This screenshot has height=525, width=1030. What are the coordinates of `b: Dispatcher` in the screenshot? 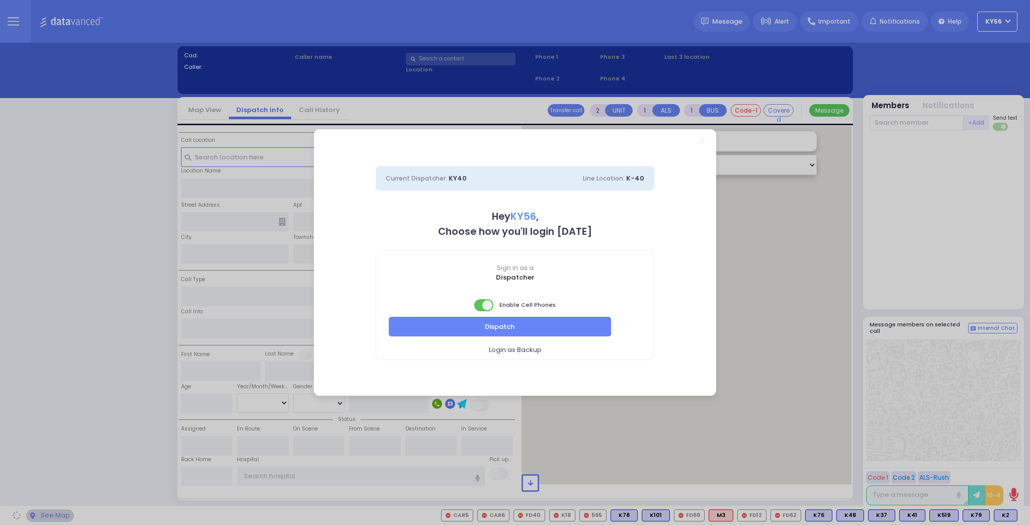 It's located at (515, 277).